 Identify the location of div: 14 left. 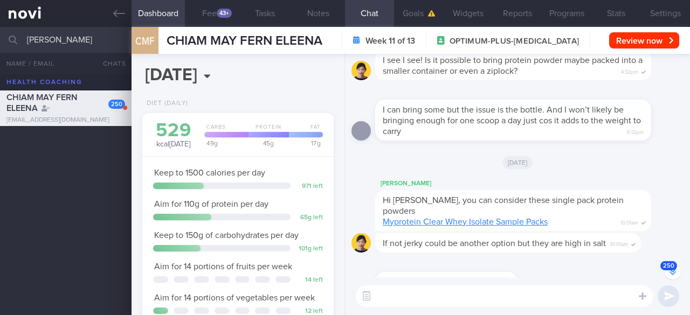
(309, 280).